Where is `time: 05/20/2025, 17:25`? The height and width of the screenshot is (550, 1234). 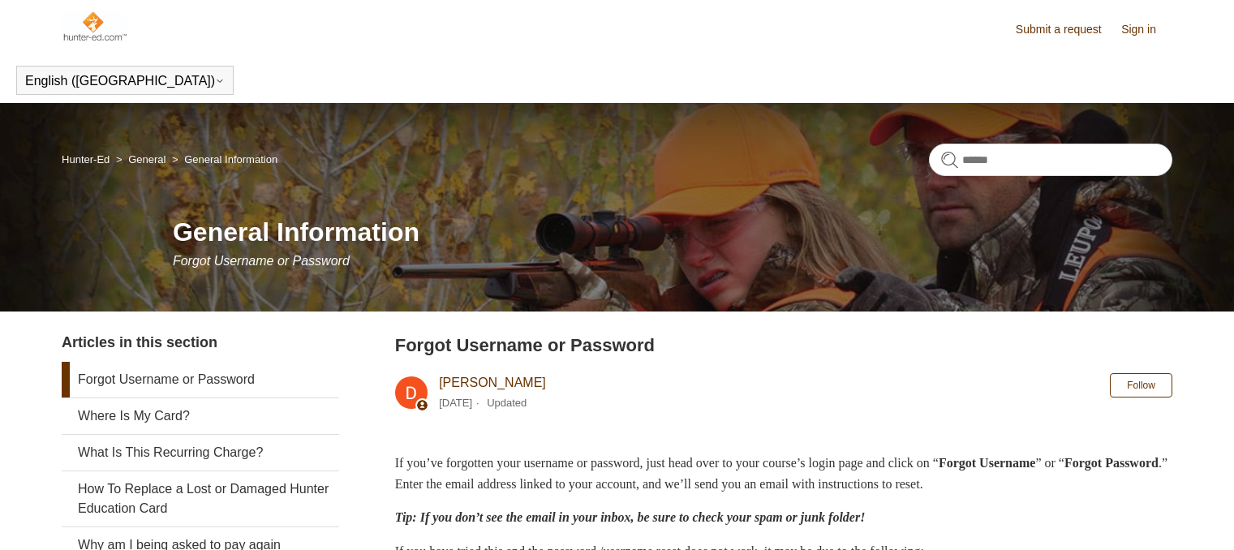 time: 05/20/2025, 17:25 is located at coordinates (455, 402).